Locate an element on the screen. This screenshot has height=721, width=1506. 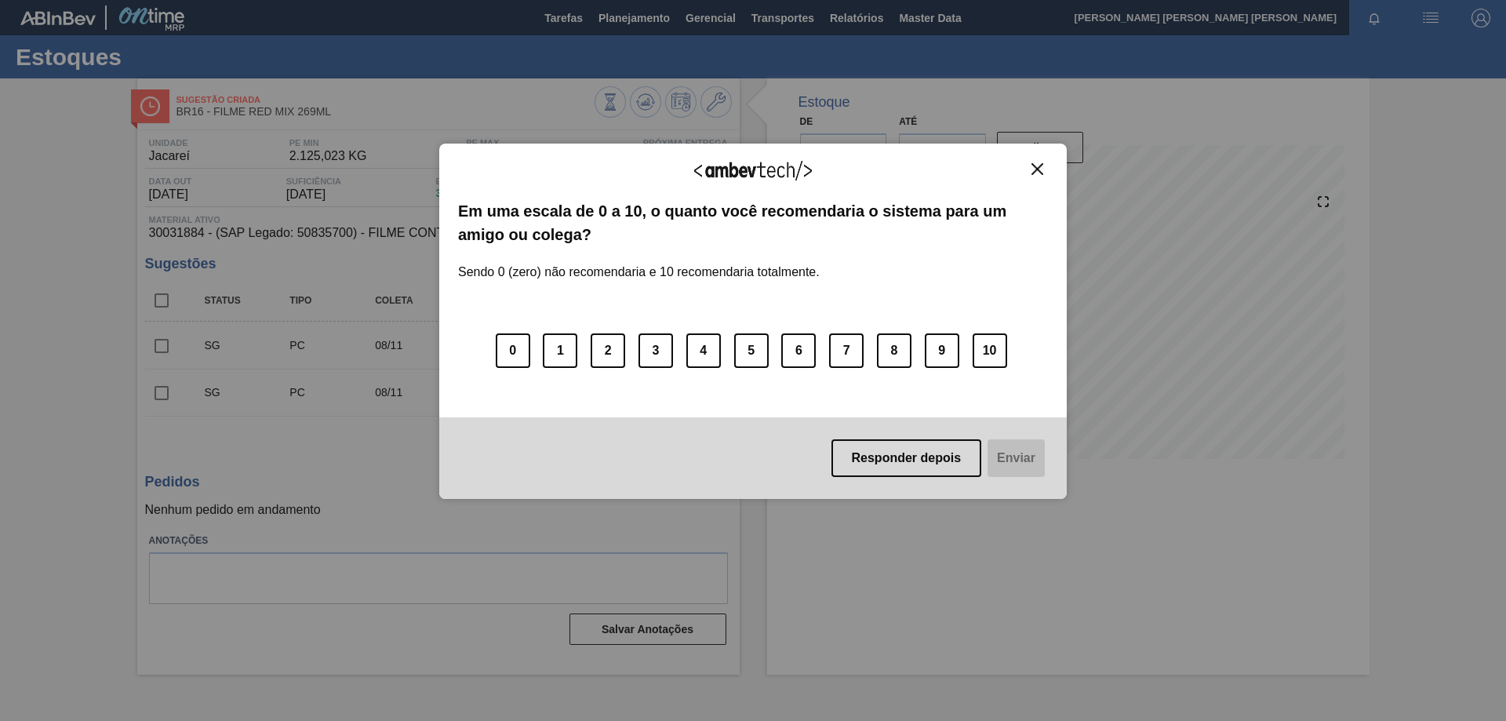
label: Em uma escala de 0 a 10, o quanto você recomendaria o sistema para um amigo ou colega? is located at coordinates (753, 223).